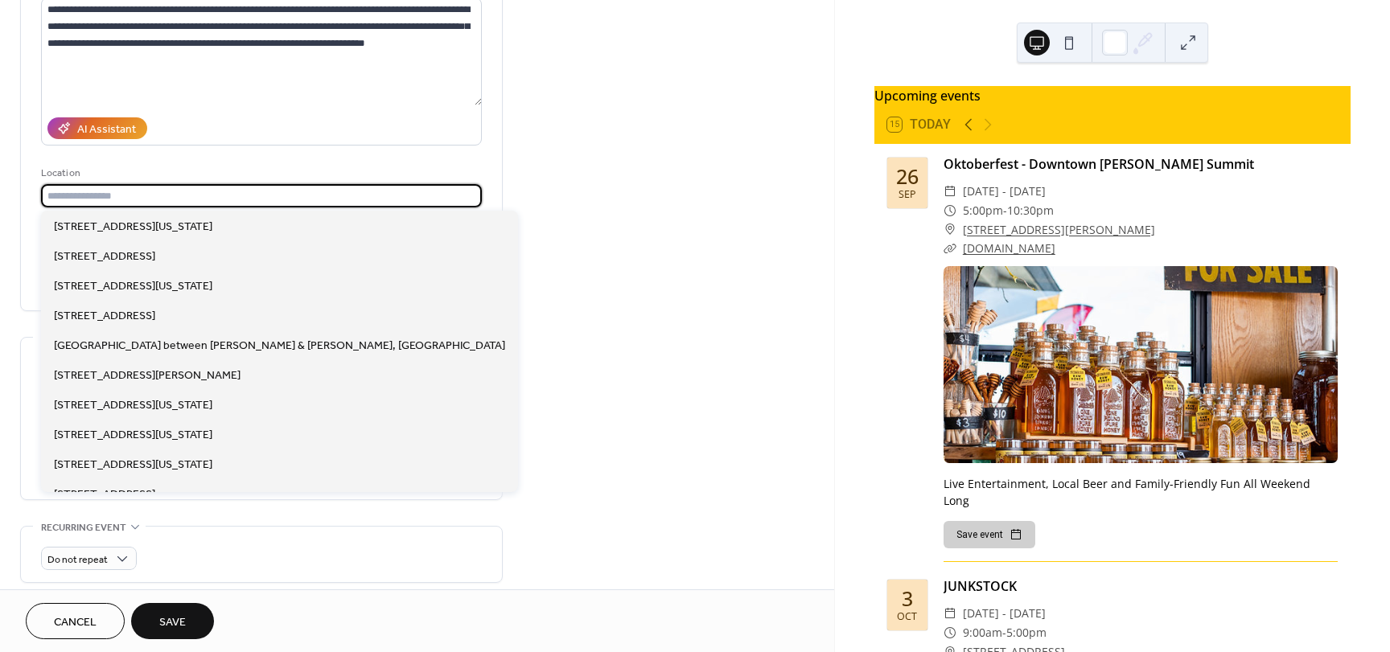  What do you see at coordinates (106, 130) in the screenshot?
I see `div: AI Assistant` at bounding box center [106, 130].